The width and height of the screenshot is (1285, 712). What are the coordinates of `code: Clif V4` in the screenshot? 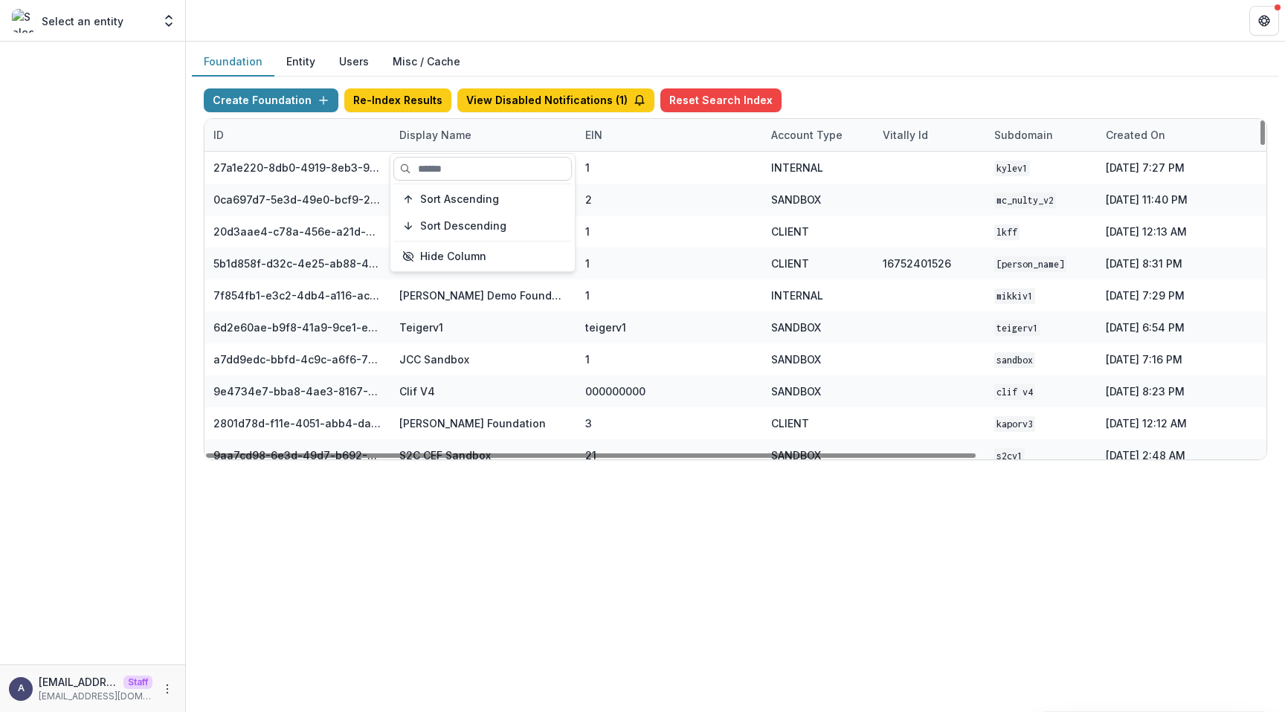 It's located at (1014, 392).